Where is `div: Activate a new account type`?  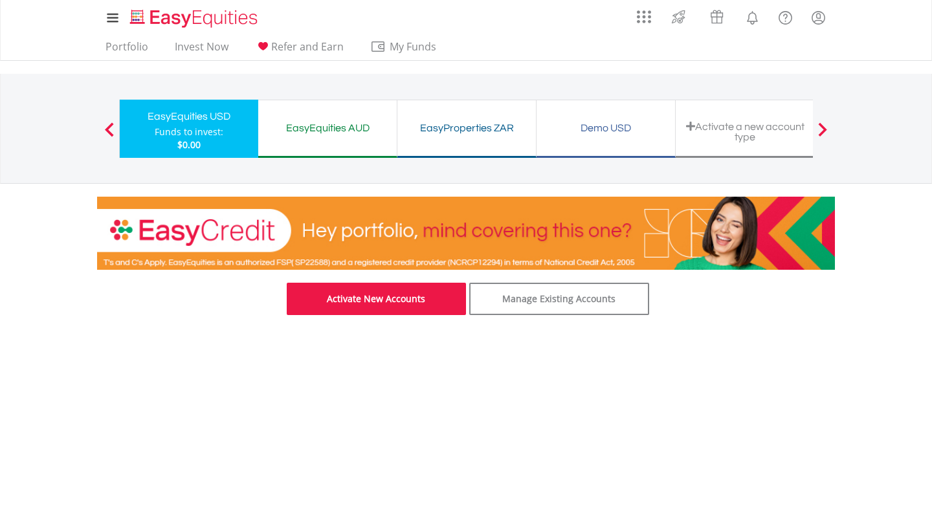 div: Activate a new account type is located at coordinates (745, 131).